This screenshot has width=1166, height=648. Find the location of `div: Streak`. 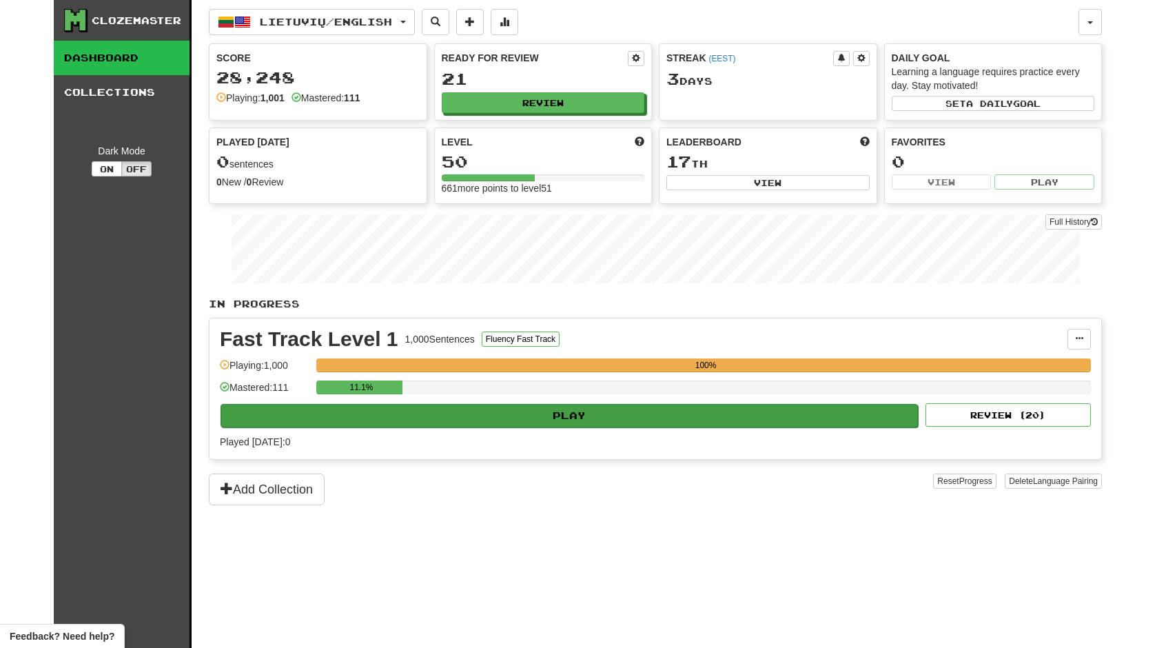

div: Streak is located at coordinates (750, 58).